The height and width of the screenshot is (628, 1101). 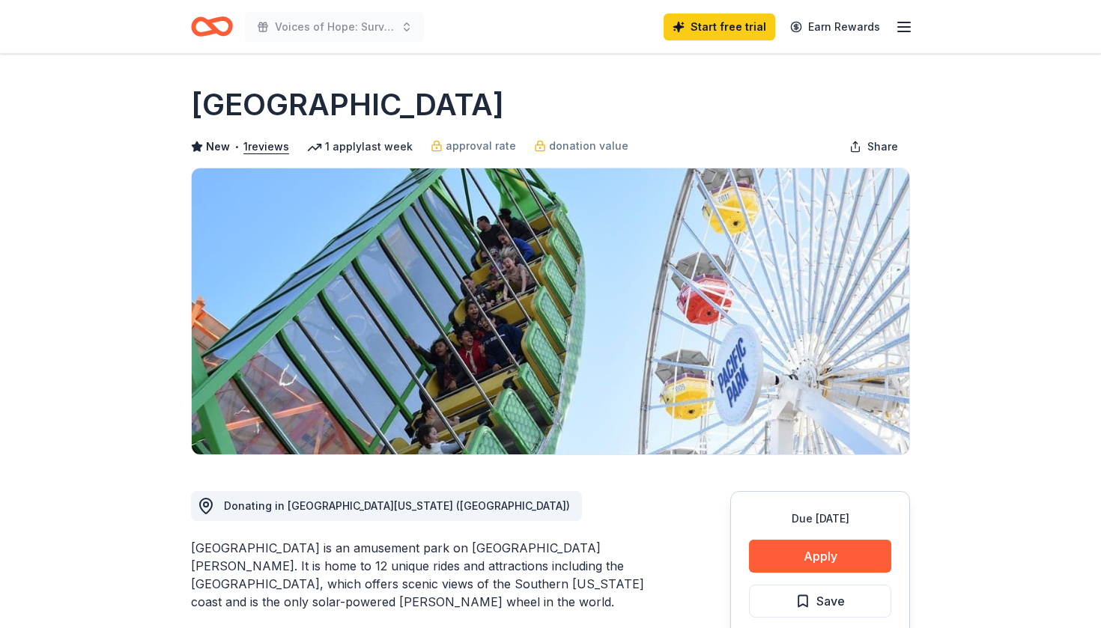 I want to click on span: Voices of Hope: Survivor & Community Outreach, so click(x=335, y=27).